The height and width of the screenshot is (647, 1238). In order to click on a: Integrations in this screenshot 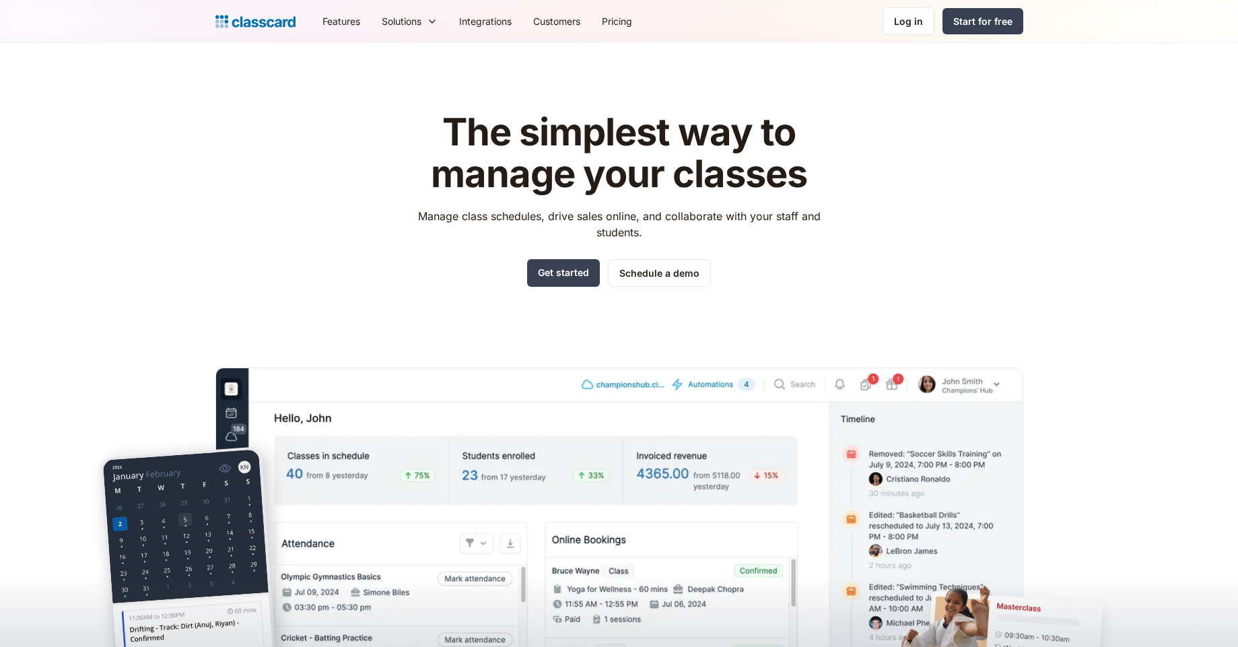, I will do `click(485, 21)`.